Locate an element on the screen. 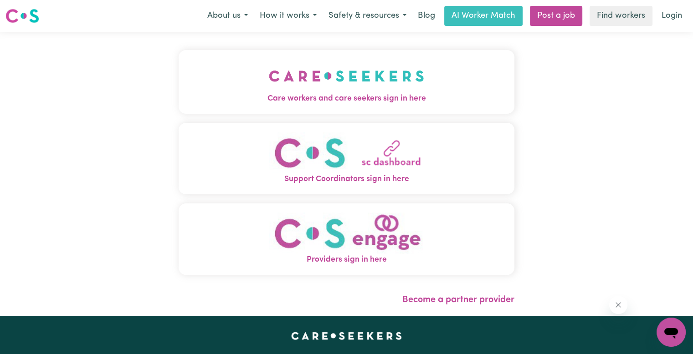 This screenshot has width=693, height=354. a: Post a job is located at coordinates (556, 16).